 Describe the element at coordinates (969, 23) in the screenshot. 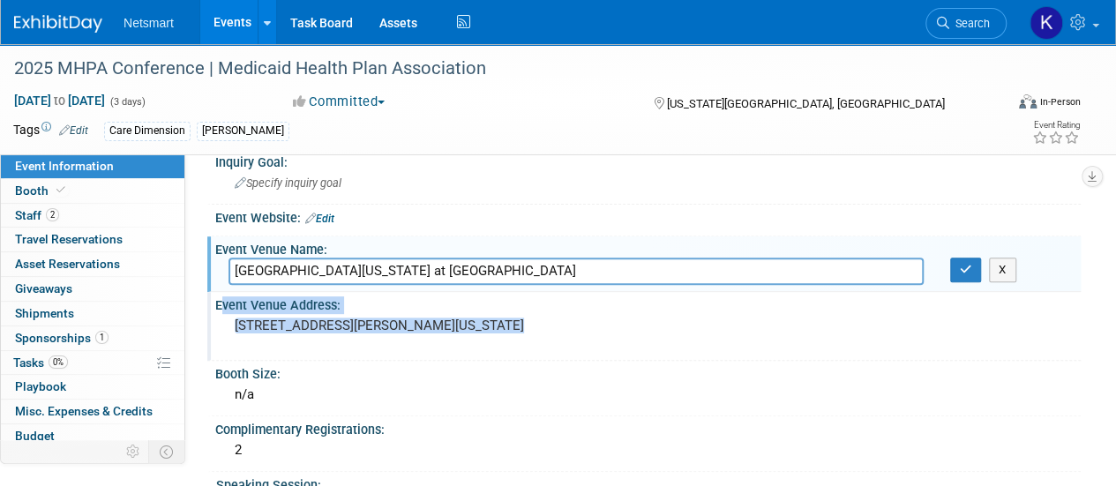

I see `span: Search` at that location.